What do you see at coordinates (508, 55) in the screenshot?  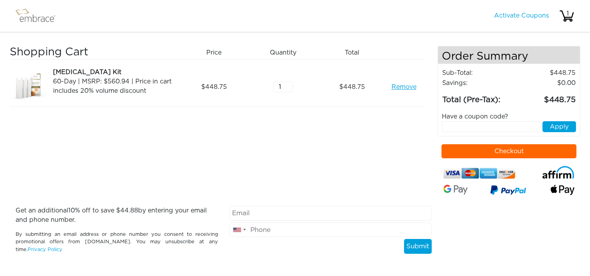 I see `h4: Order Summary` at bounding box center [508, 55].